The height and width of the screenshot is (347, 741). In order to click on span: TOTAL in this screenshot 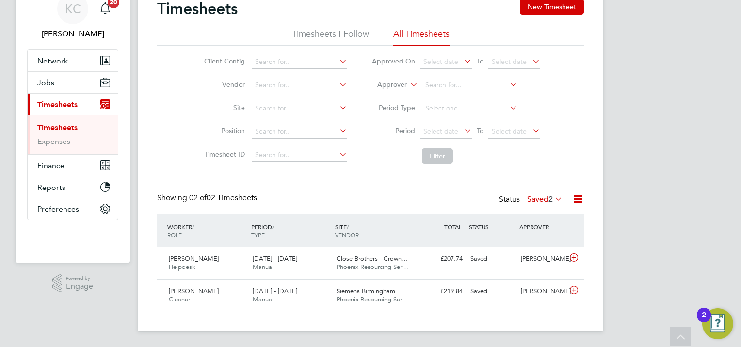, I will do `click(453, 227)`.